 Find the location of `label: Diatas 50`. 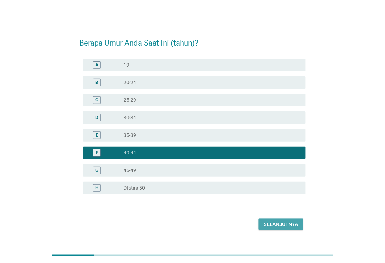

label: Diatas 50 is located at coordinates (134, 188).